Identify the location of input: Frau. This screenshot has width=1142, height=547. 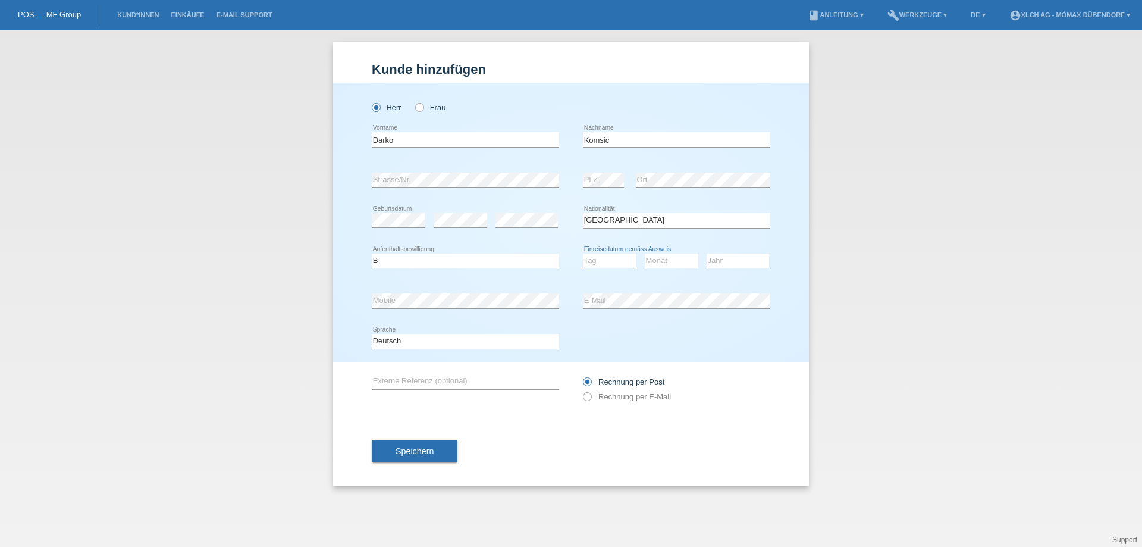
(419, 106).